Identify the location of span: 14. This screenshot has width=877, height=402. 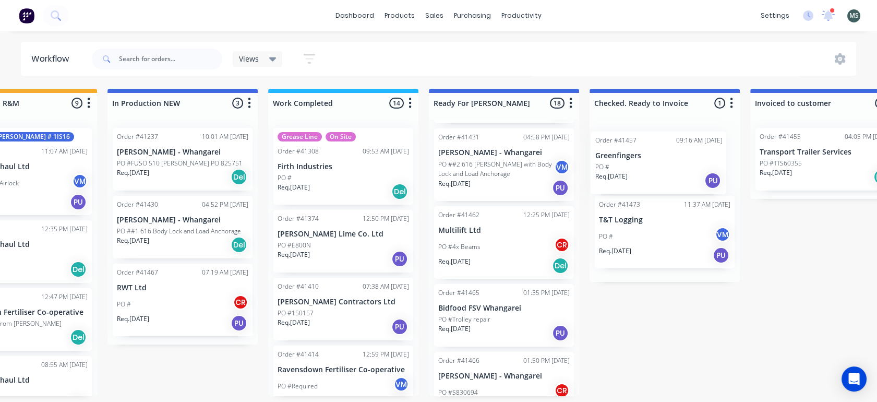
(397, 103).